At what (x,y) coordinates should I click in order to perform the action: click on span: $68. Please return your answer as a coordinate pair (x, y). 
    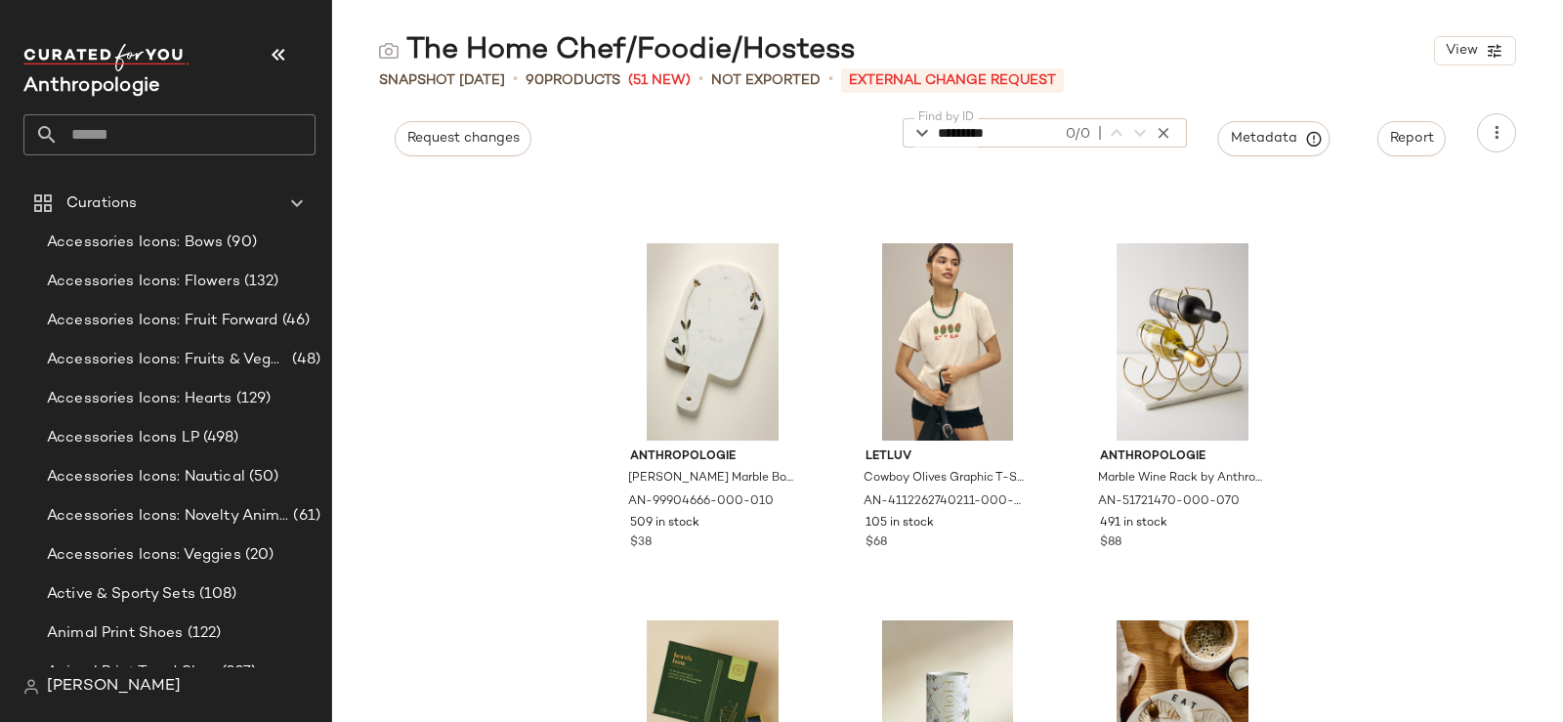
    Looking at the image, I should click on (876, 543).